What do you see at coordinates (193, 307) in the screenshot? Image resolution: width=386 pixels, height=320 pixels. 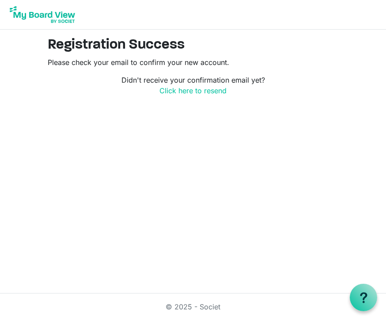 I see `a: © 2025 - Societ` at bounding box center [193, 307].